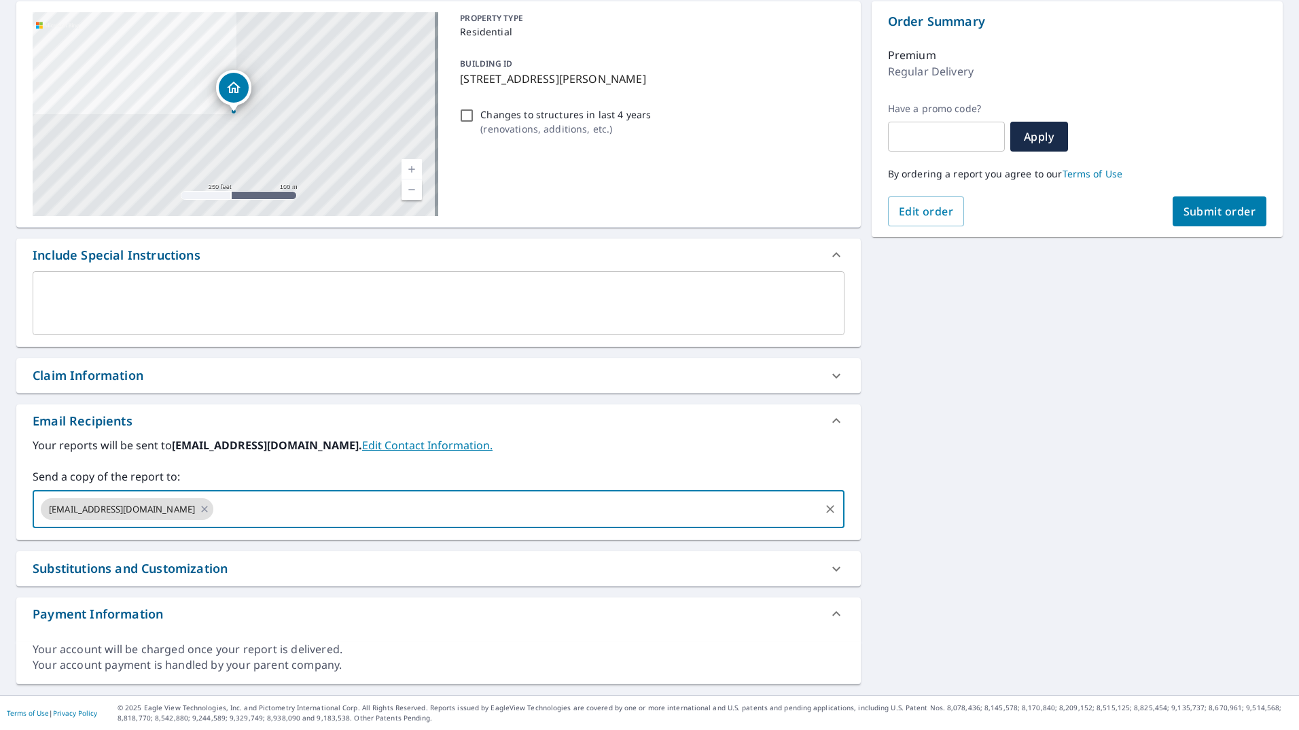 The height and width of the screenshot is (730, 1299). Describe the element at coordinates (947, 109) in the screenshot. I see `label: Have a promo code?` at that location.